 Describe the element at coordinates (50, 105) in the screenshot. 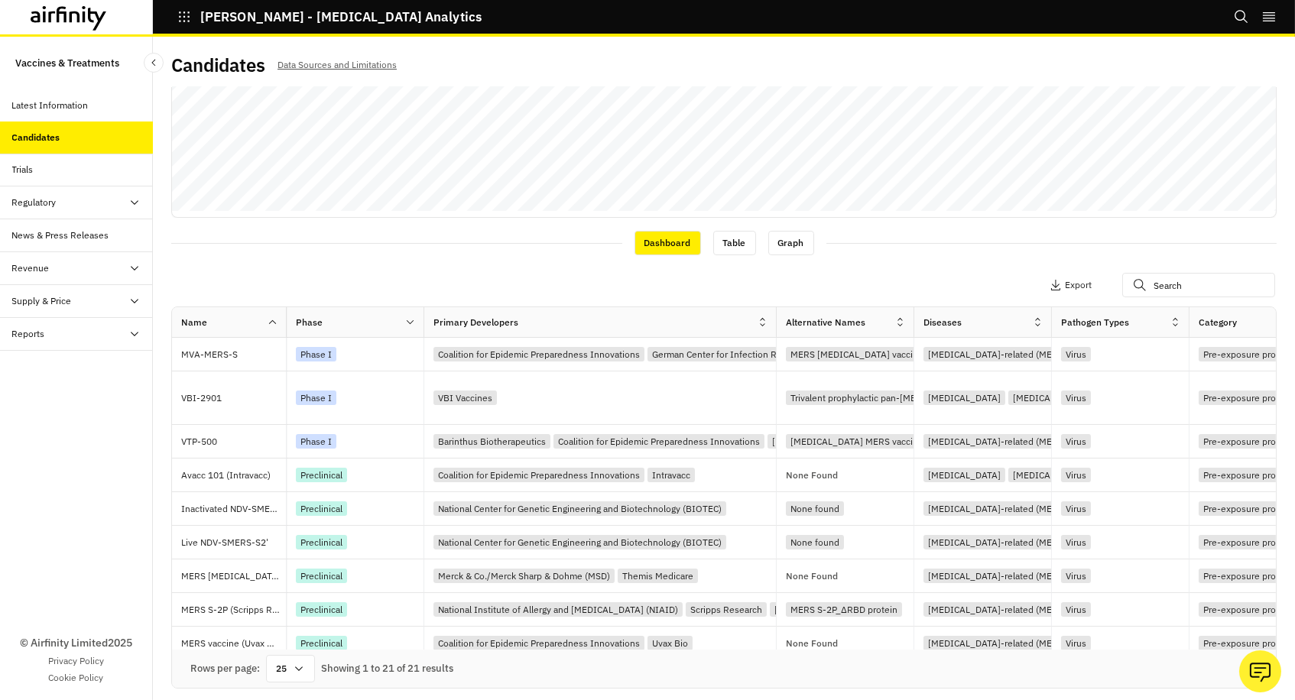

I see `div: Latest Information` at that location.